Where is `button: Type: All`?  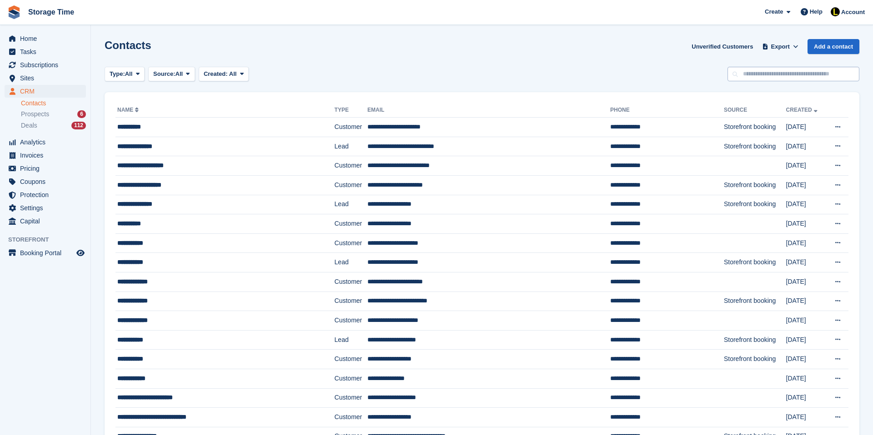 button: Type: All is located at coordinates (125, 74).